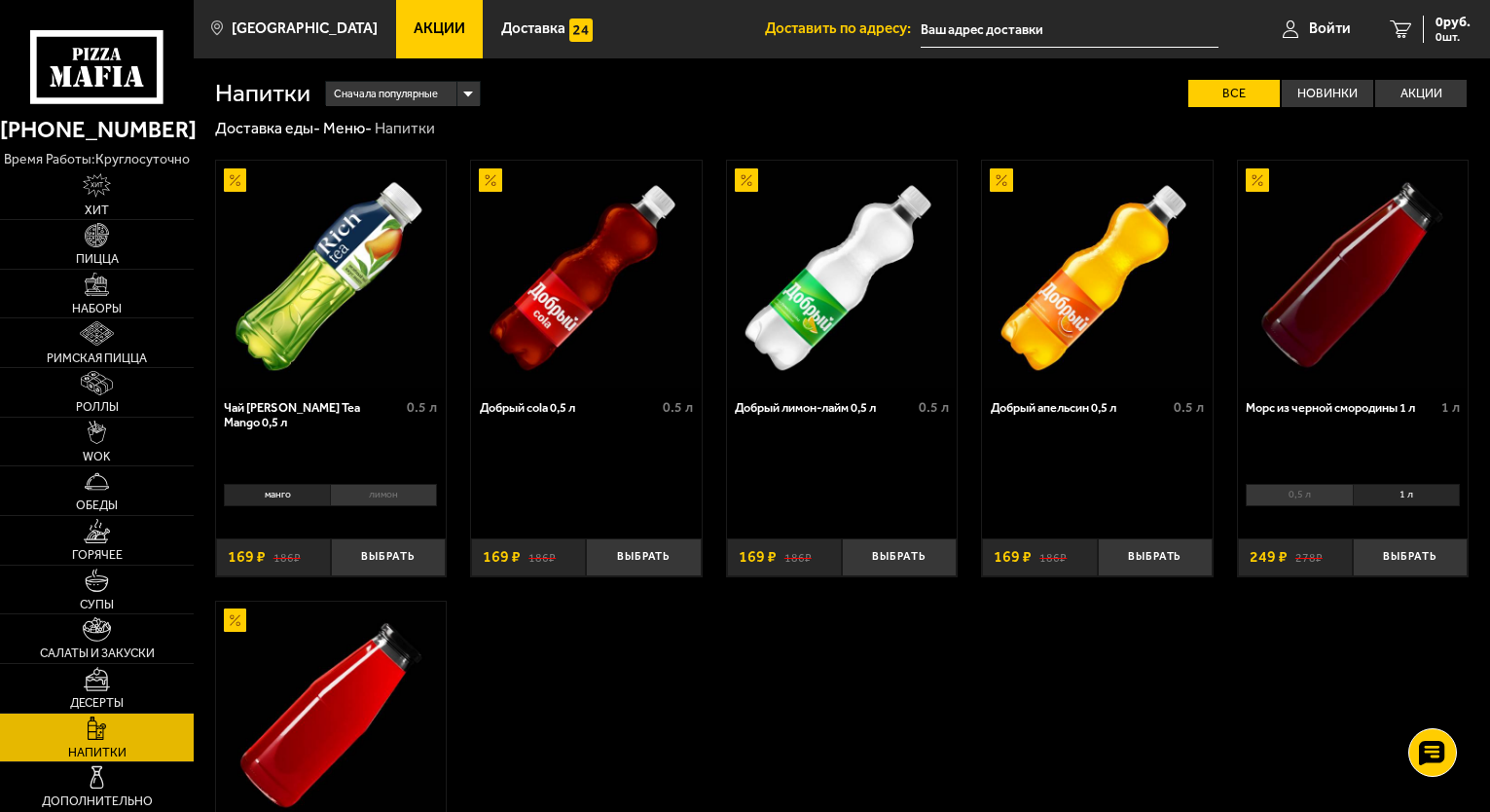 This screenshot has height=812, width=1490. Describe the element at coordinates (348, 127) in the screenshot. I see `a: Меню-` at that location.